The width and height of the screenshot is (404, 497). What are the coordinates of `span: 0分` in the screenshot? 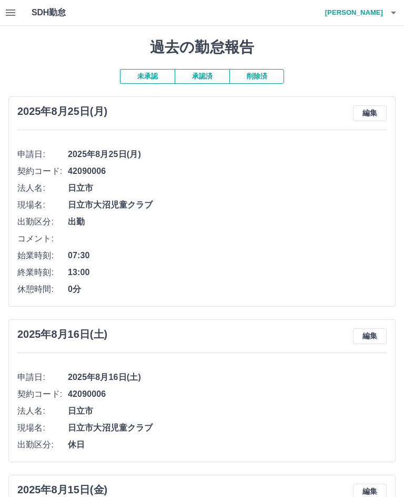 It's located at (227, 289).